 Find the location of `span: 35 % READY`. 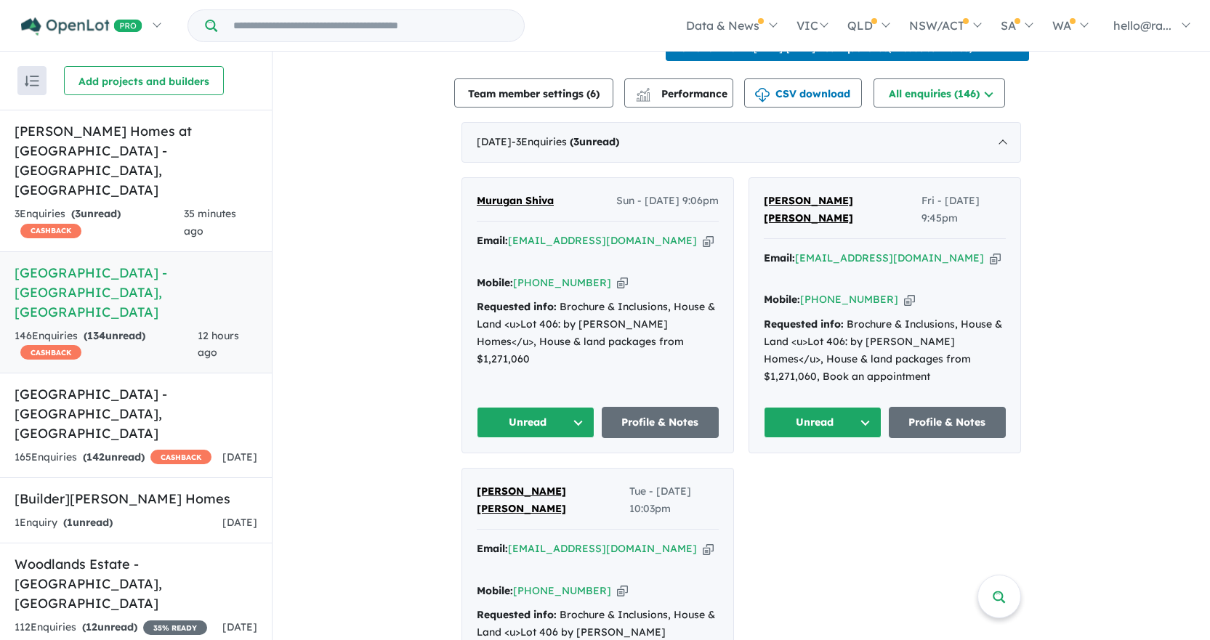

span: 35 % READY is located at coordinates (175, 628).